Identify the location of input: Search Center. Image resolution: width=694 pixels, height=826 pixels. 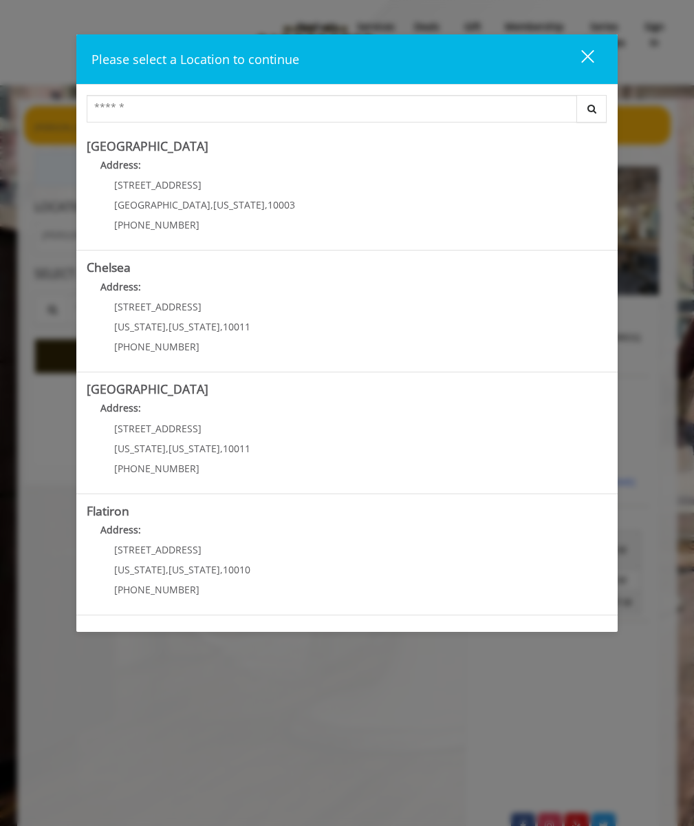
(332, 109).